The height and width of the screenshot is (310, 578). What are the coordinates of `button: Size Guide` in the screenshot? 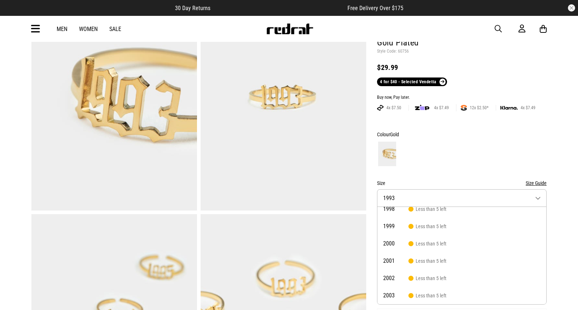 It's located at (536, 183).